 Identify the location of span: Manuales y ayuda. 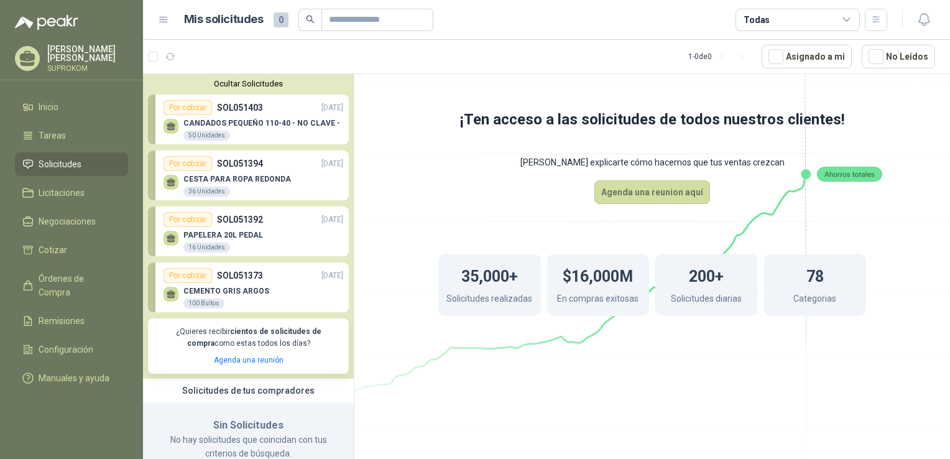
(74, 378).